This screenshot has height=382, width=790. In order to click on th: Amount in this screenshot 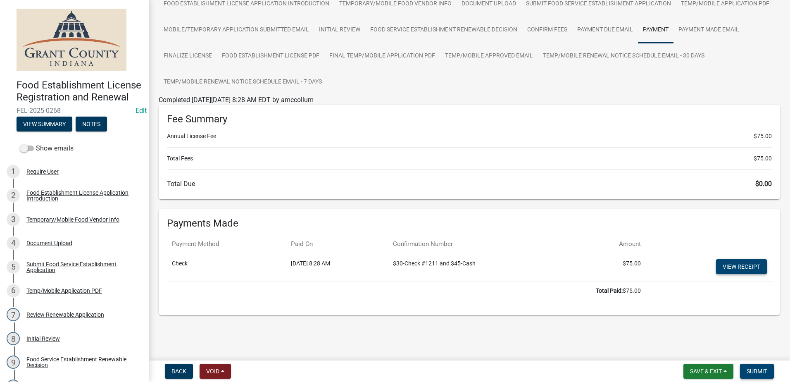, I will do `click(613, 244)`.